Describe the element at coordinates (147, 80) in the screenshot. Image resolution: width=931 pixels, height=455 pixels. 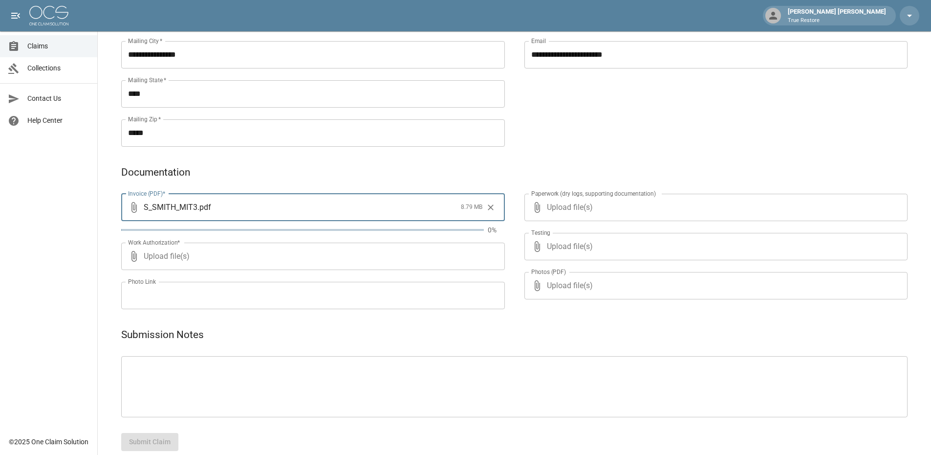
I see `label: Mailing State` at that location.